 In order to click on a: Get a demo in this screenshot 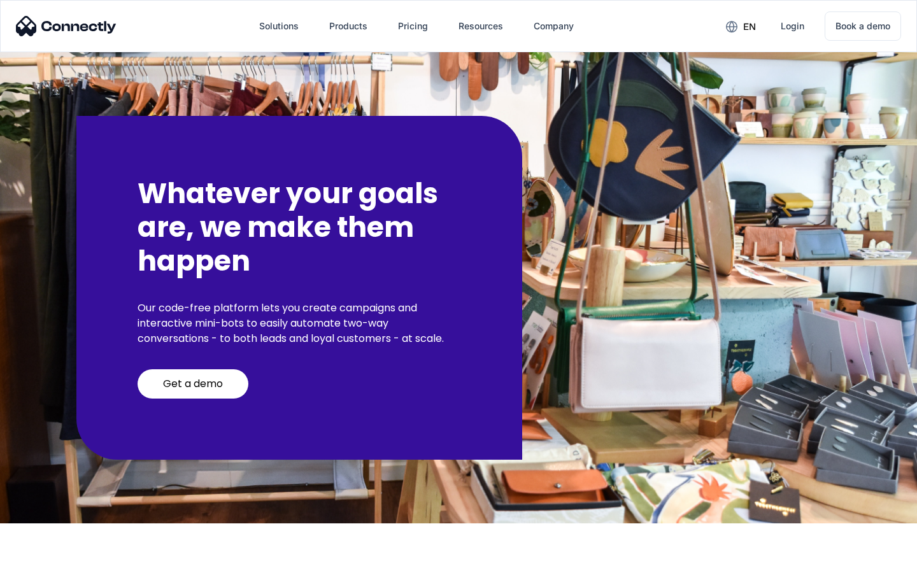, I will do `click(193, 384)`.